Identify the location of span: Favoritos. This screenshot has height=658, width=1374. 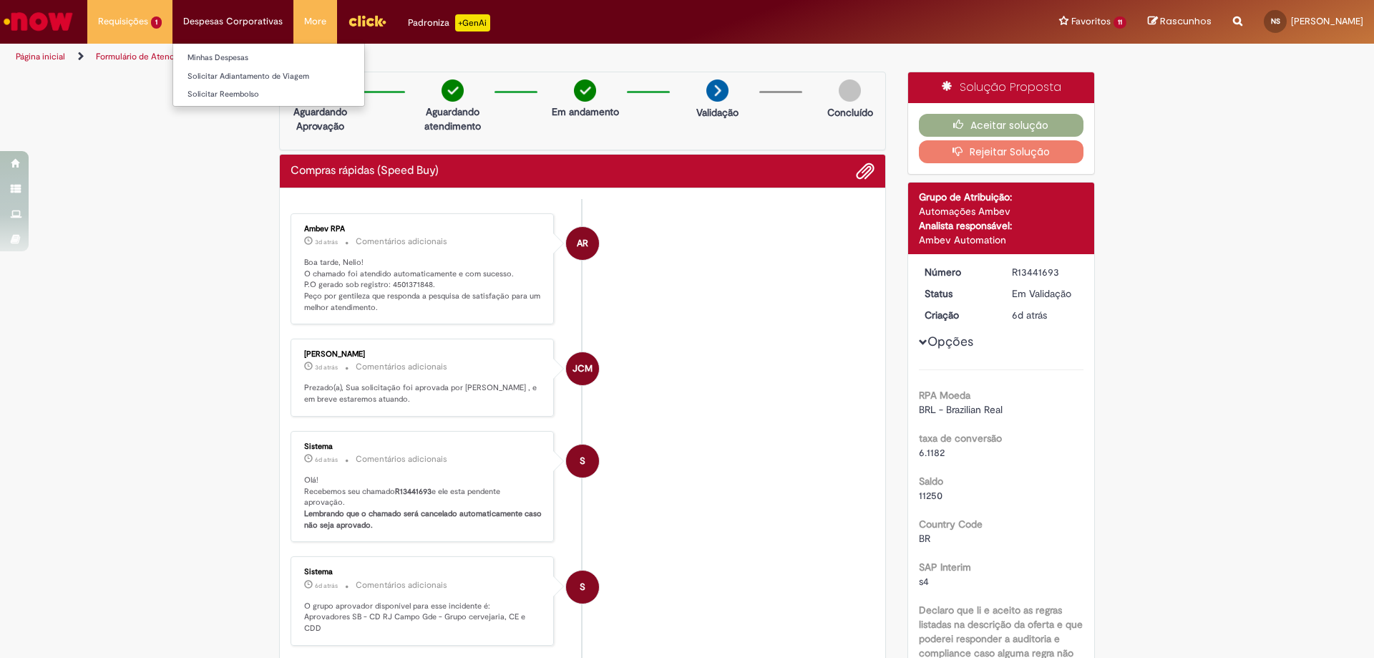
(1091, 21).